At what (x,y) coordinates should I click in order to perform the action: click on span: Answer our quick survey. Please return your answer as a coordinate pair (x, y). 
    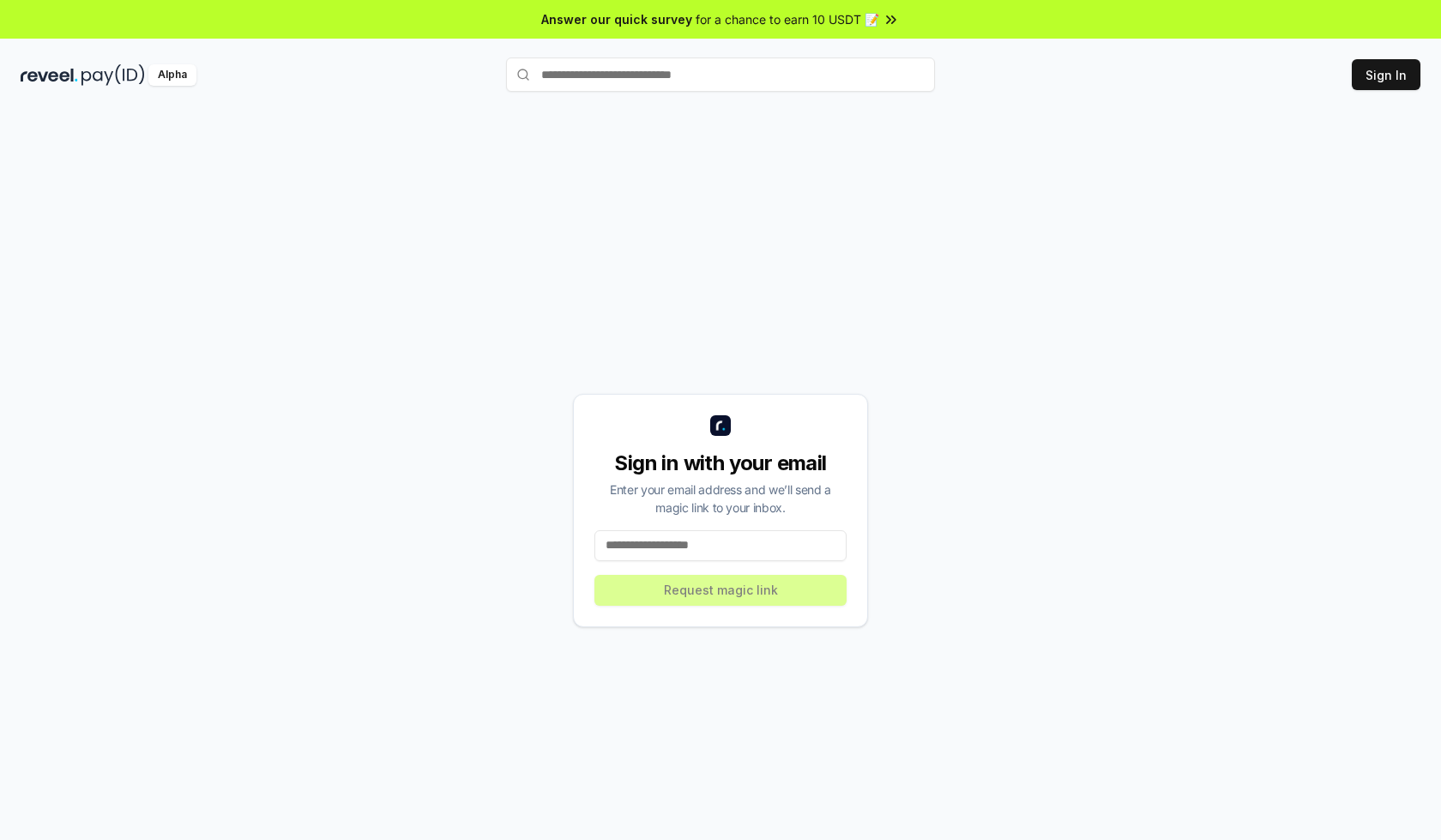
    Looking at the image, I should click on (617, 19).